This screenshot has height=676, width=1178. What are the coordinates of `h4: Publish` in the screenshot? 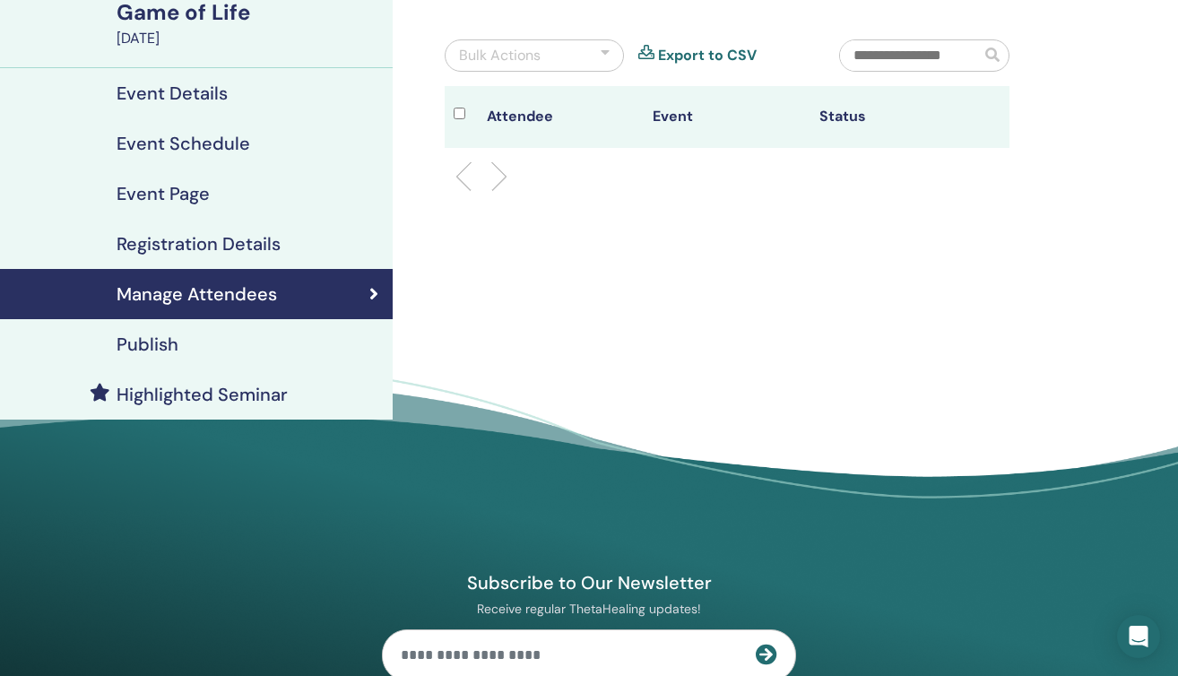 It's located at (147, 344).